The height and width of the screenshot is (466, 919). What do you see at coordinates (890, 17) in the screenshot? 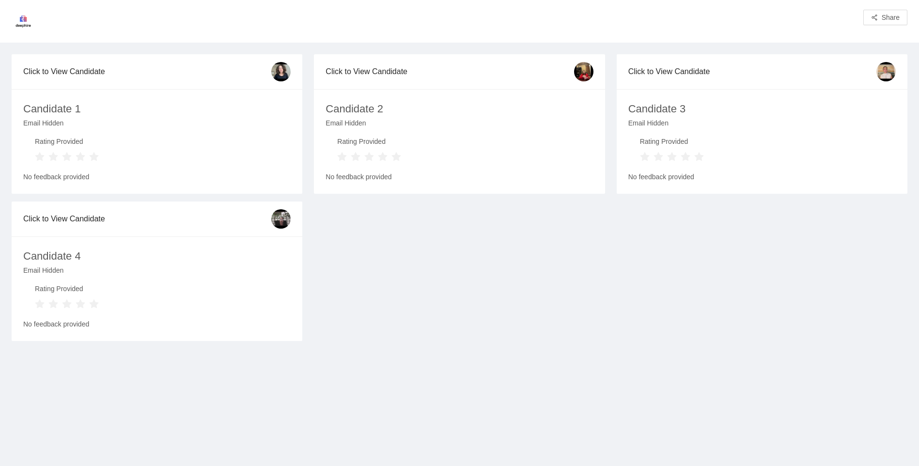
I see `span: Share` at bounding box center [890, 17].